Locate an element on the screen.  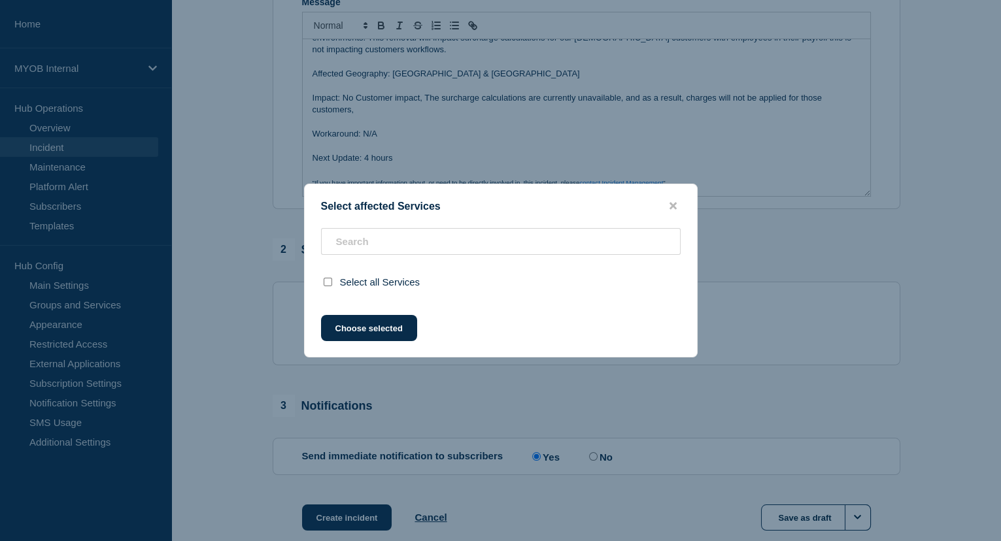
span: Select all Services is located at coordinates (380, 282).